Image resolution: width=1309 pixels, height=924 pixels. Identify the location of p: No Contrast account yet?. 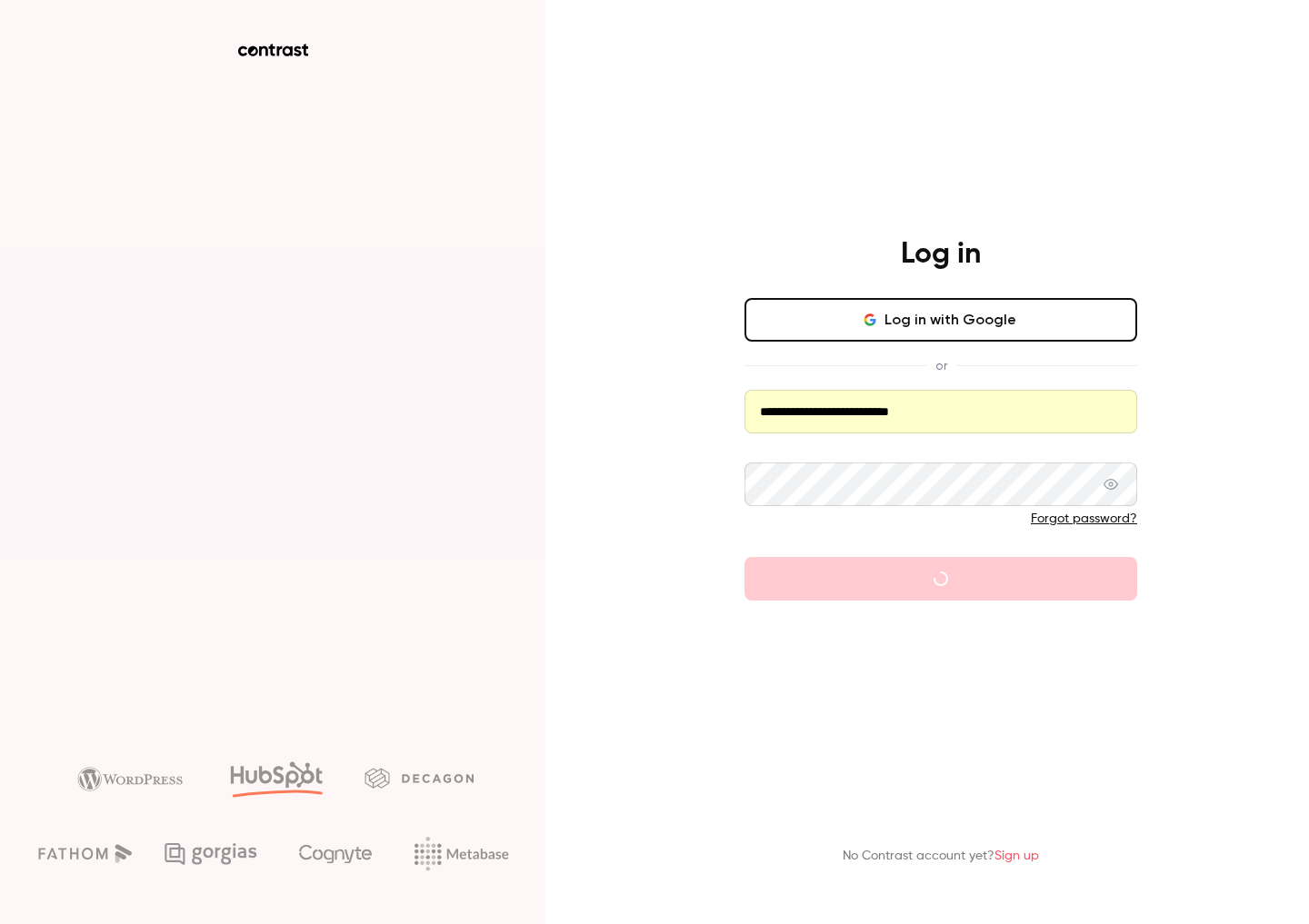
(941, 856).